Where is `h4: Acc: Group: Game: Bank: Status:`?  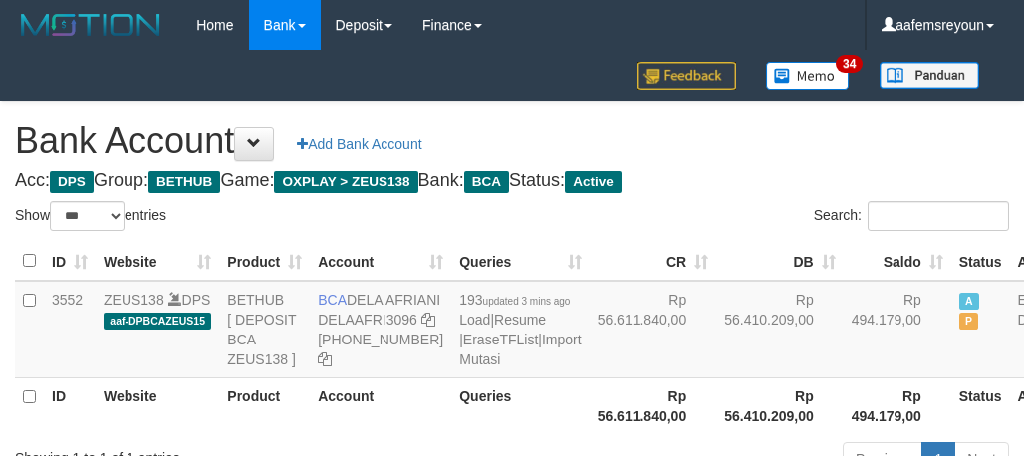
h4: Acc: Group: Game: Bank: Status: is located at coordinates (512, 181).